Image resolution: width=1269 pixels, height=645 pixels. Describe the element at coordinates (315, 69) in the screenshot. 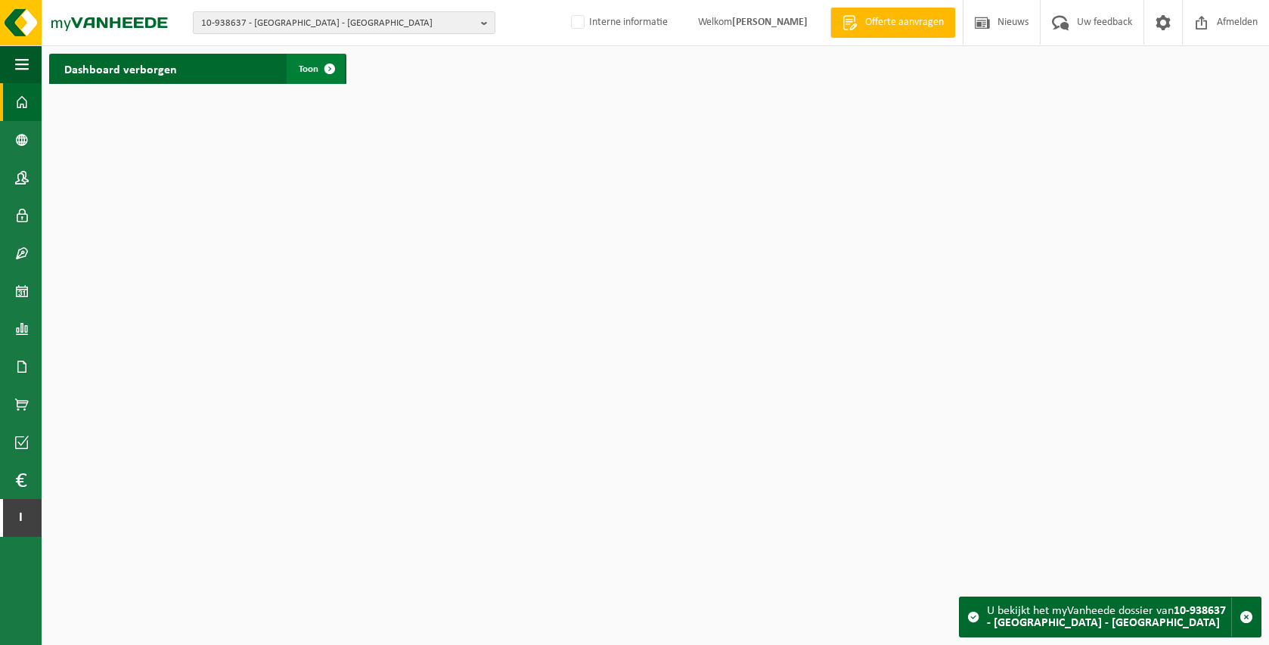

I see `a: Toon` at that location.